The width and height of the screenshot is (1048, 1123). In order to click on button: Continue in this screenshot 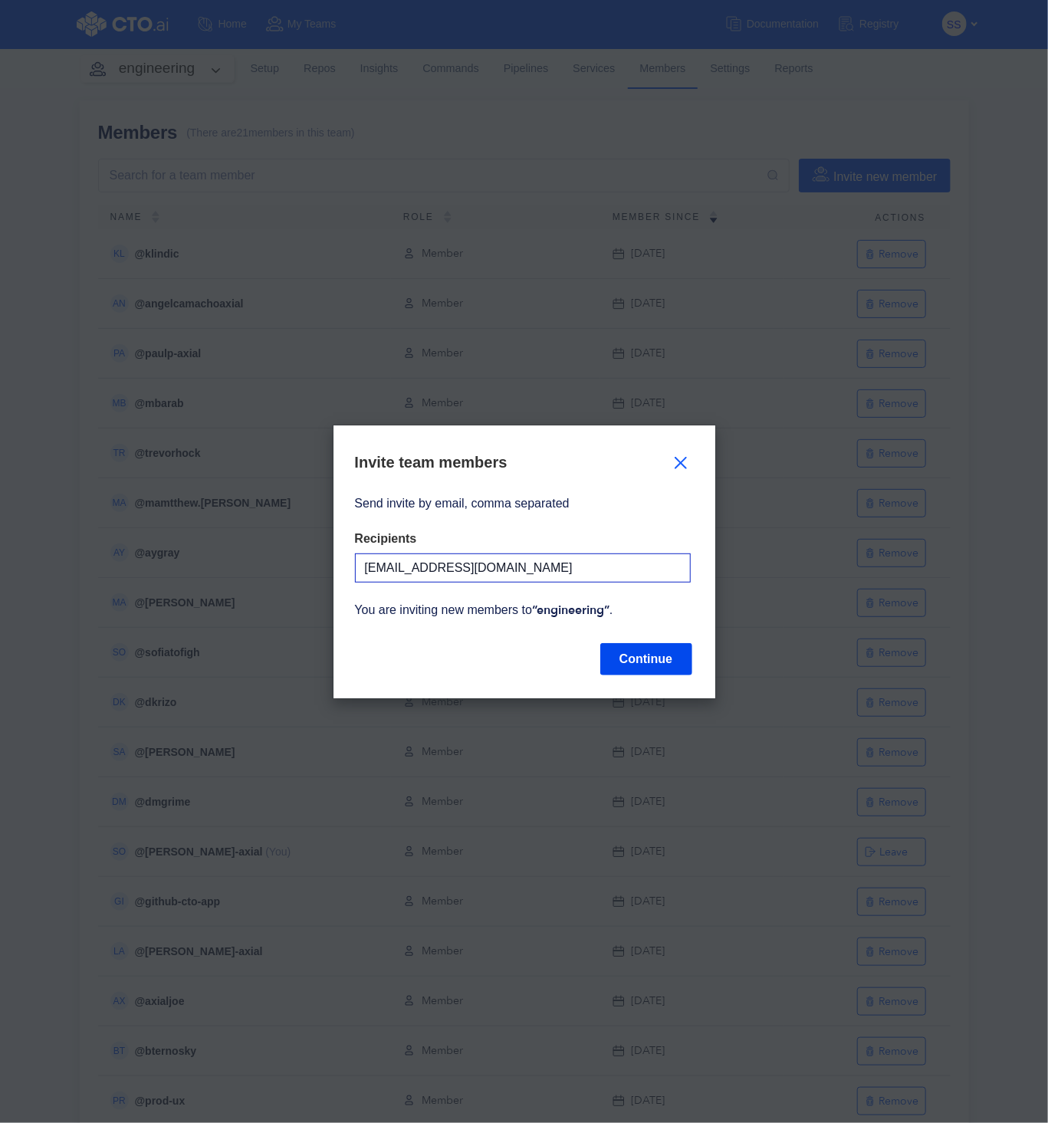, I will do `click(646, 659)`.